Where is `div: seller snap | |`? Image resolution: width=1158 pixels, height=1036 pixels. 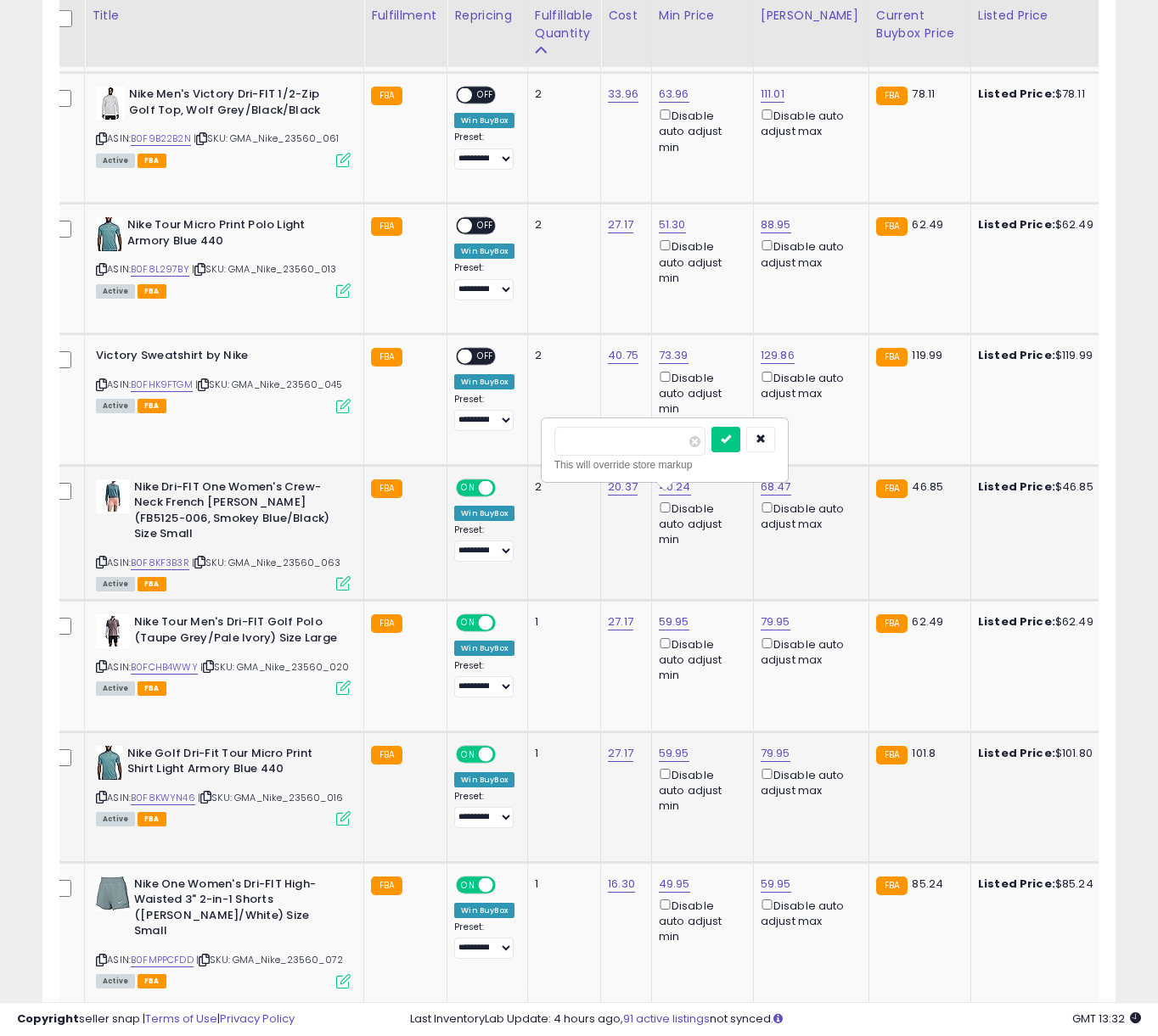
div: seller snap | | is located at coordinates (155, 1019).